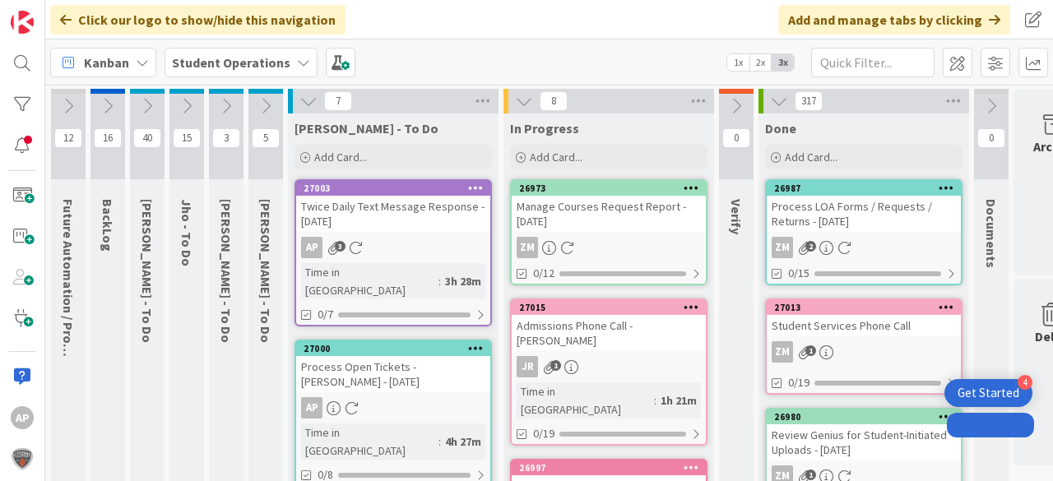 This screenshot has width=1053, height=481. What do you see at coordinates (266, 138) in the screenshot?
I see `span: 5` at bounding box center [266, 138].